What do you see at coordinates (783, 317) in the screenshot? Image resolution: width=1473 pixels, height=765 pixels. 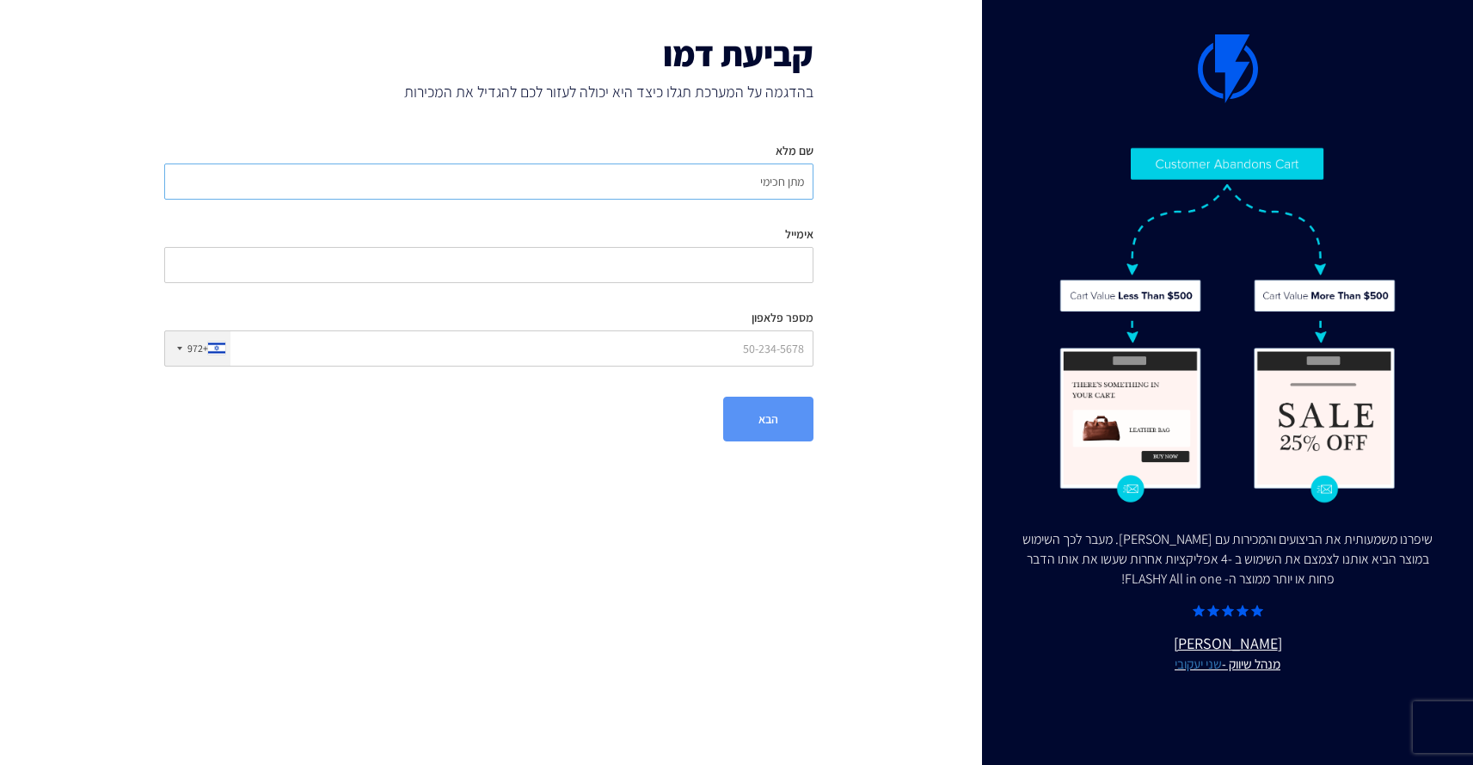 I see `label: מספר פלאפון` at bounding box center [783, 317].